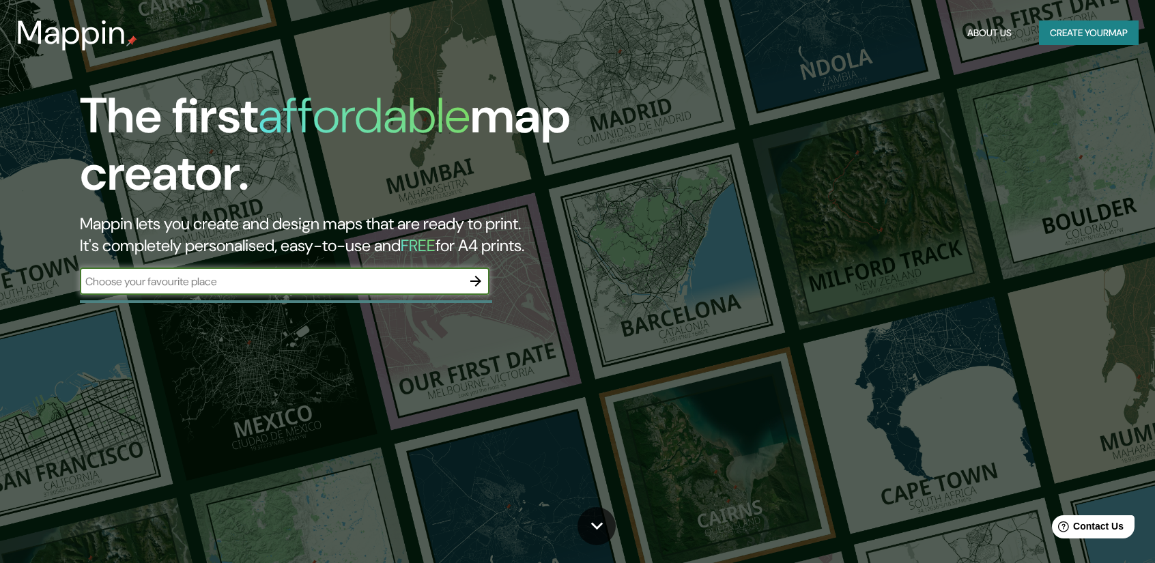  What do you see at coordinates (71, 33) in the screenshot?
I see `h3: Mappin` at bounding box center [71, 33].